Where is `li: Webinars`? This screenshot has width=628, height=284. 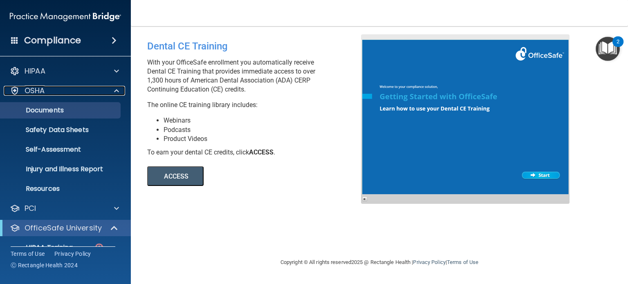
li: Webinars is located at coordinates (265, 121).